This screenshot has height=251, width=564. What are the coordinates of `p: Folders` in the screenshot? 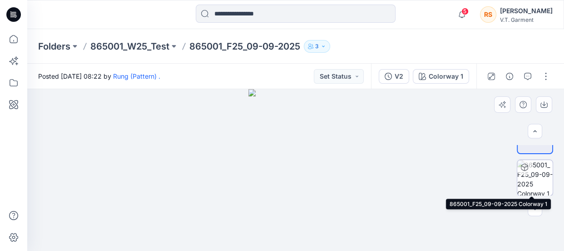 It's located at (54, 46).